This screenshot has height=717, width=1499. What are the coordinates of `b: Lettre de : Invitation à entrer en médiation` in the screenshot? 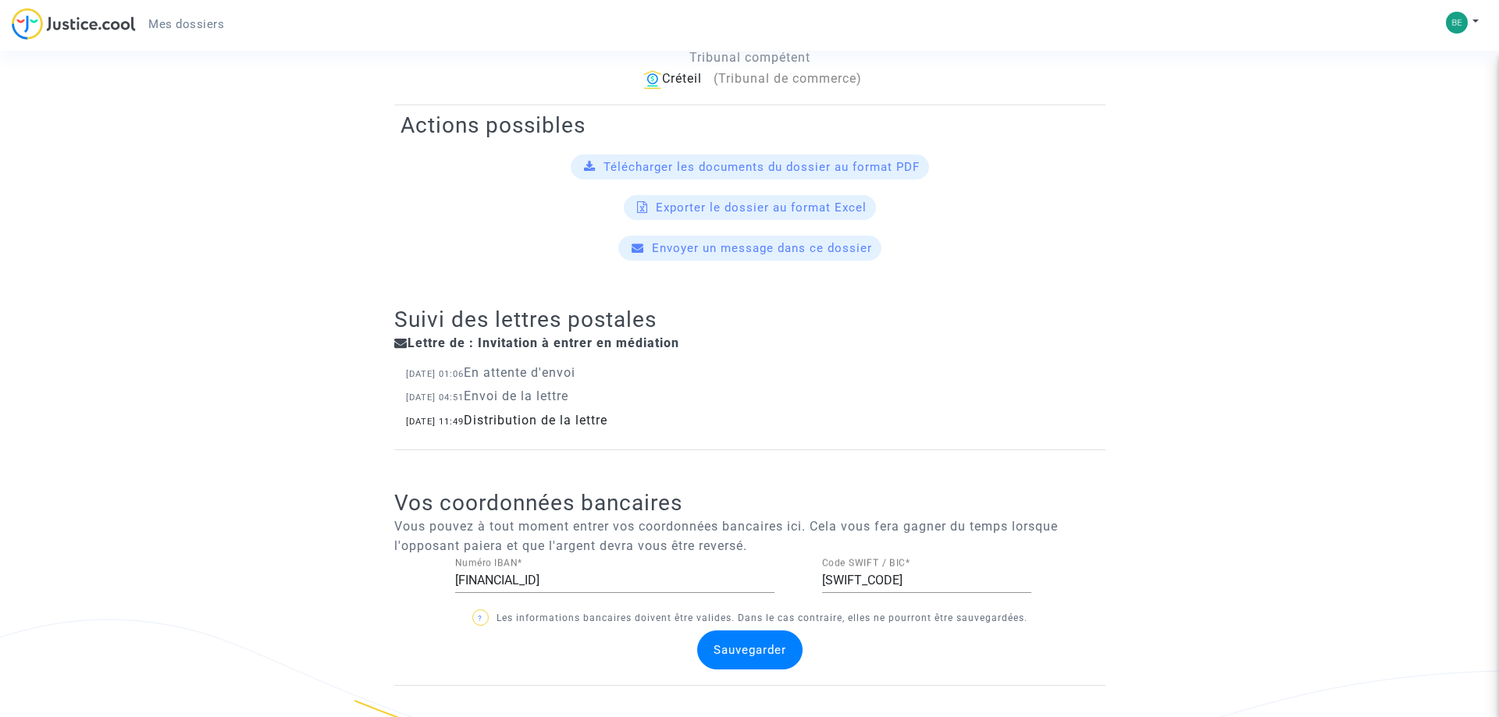 It's located at (543, 343).